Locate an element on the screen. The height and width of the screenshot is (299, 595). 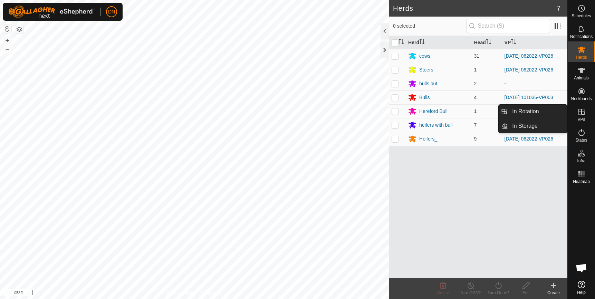
span: Delete is located at coordinates (443, 293).